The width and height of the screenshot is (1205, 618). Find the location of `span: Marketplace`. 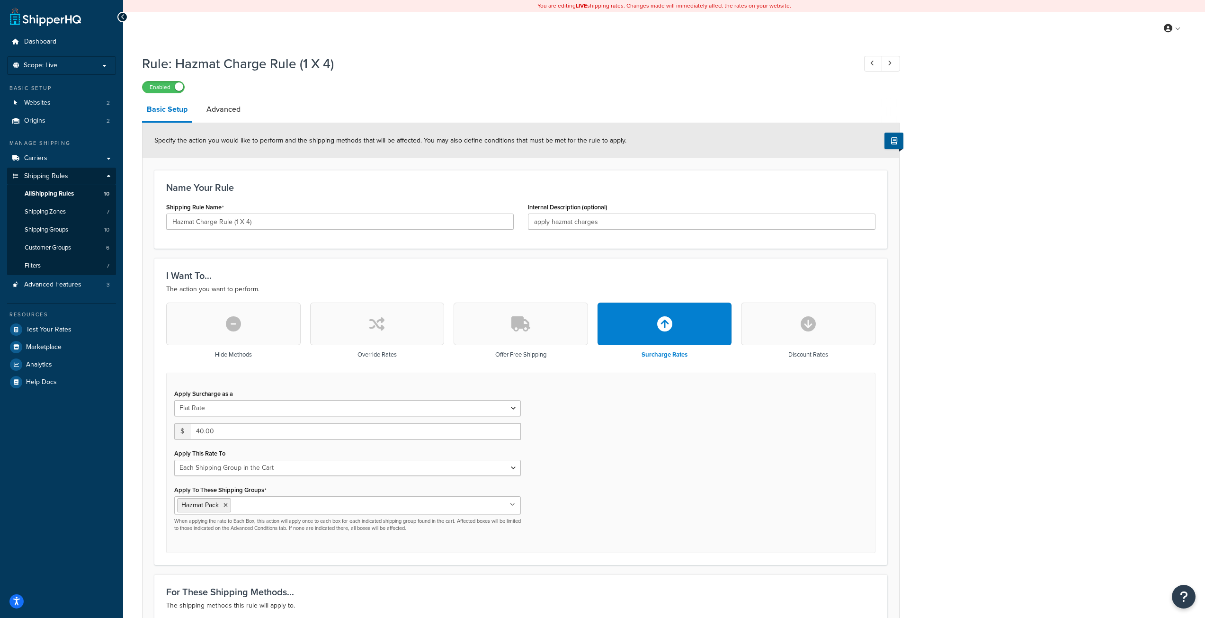

span: Marketplace is located at coordinates (44, 347).